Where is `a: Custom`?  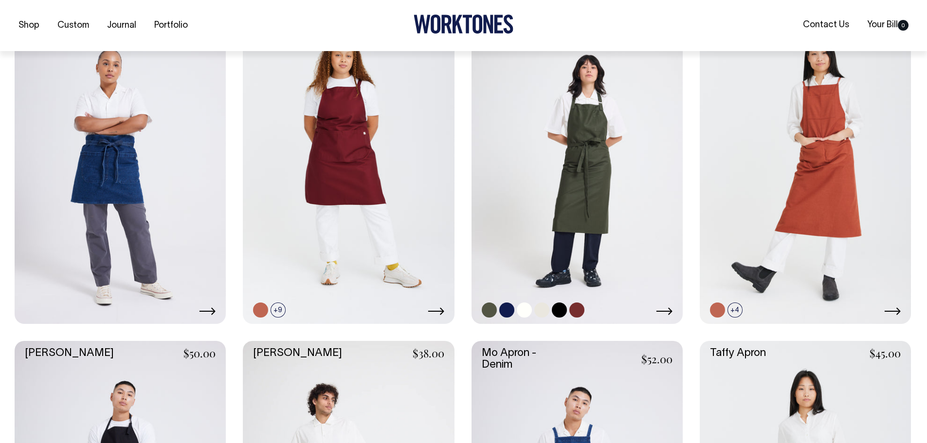 a: Custom is located at coordinates (73, 25).